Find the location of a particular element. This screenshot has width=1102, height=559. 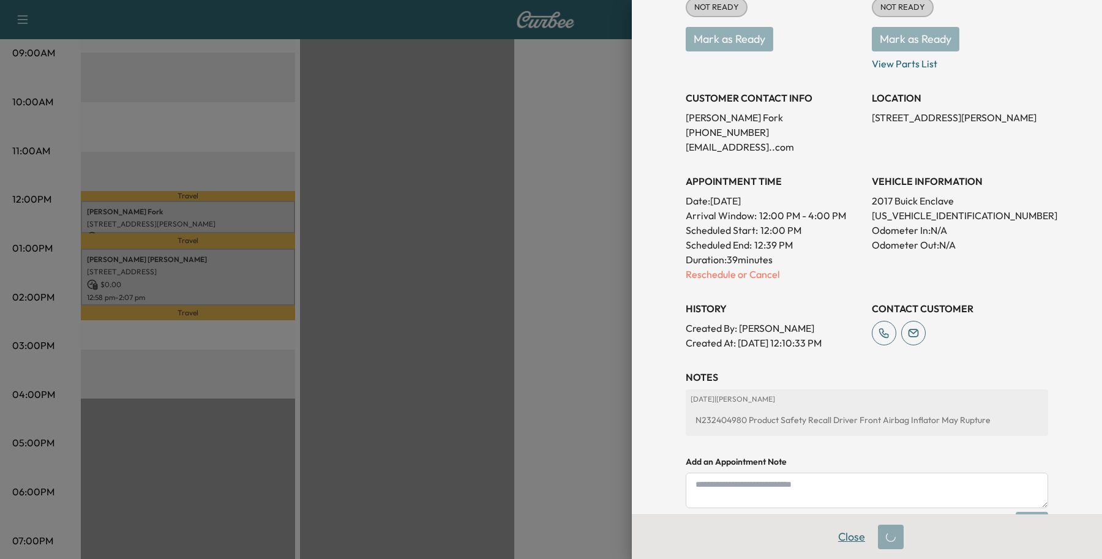

p: 2017 Buick Enclave is located at coordinates (960, 201).